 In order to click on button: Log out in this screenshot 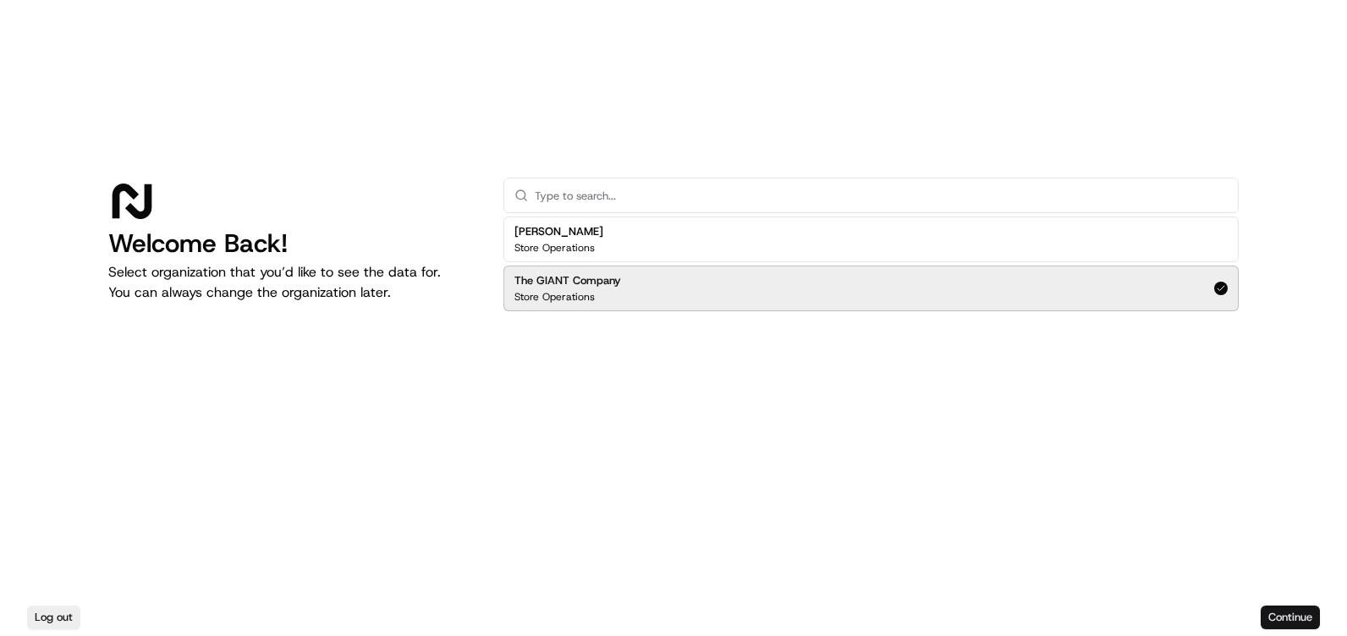, I will do `click(53, 618)`.